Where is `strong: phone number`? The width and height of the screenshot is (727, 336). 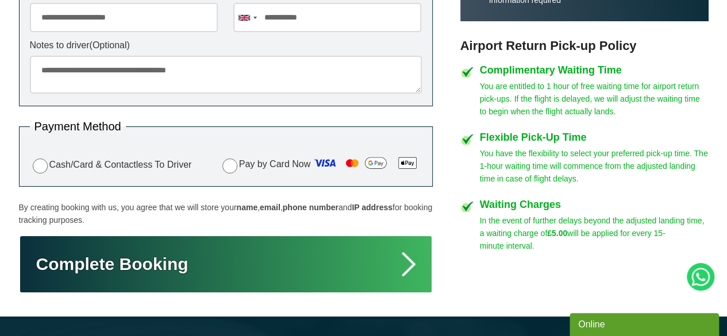
strong: phone number is located at coordinates (310, 207).